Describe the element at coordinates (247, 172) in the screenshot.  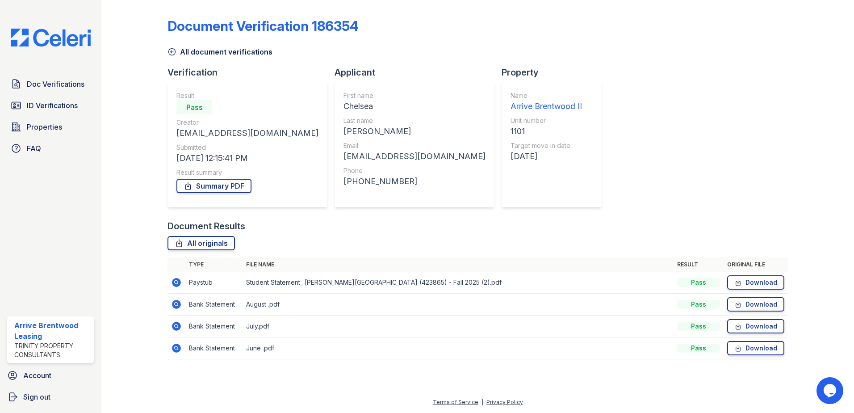
I see `div: Result summary` at that location.